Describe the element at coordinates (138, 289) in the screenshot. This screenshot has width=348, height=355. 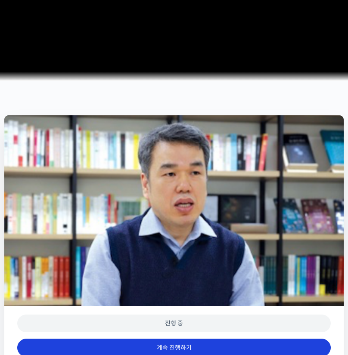
I see `span: 설정` at that location.